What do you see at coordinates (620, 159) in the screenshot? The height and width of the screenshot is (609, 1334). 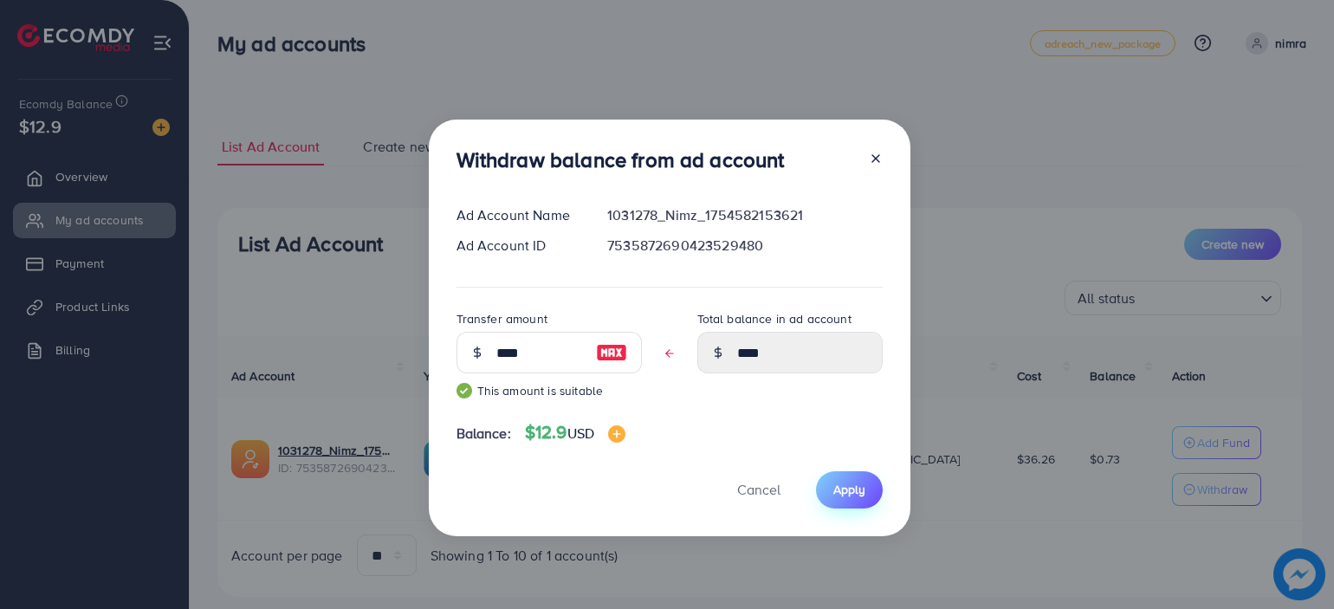 I see `h3: Withdraw balance from ad account` at bounding box center [620, 159].